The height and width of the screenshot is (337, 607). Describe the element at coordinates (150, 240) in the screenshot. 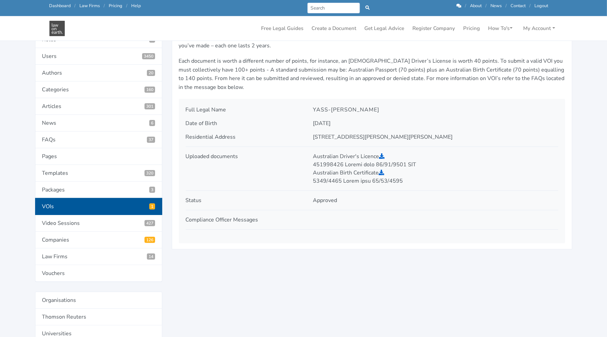

I see `span: Registered Companies` at that location.